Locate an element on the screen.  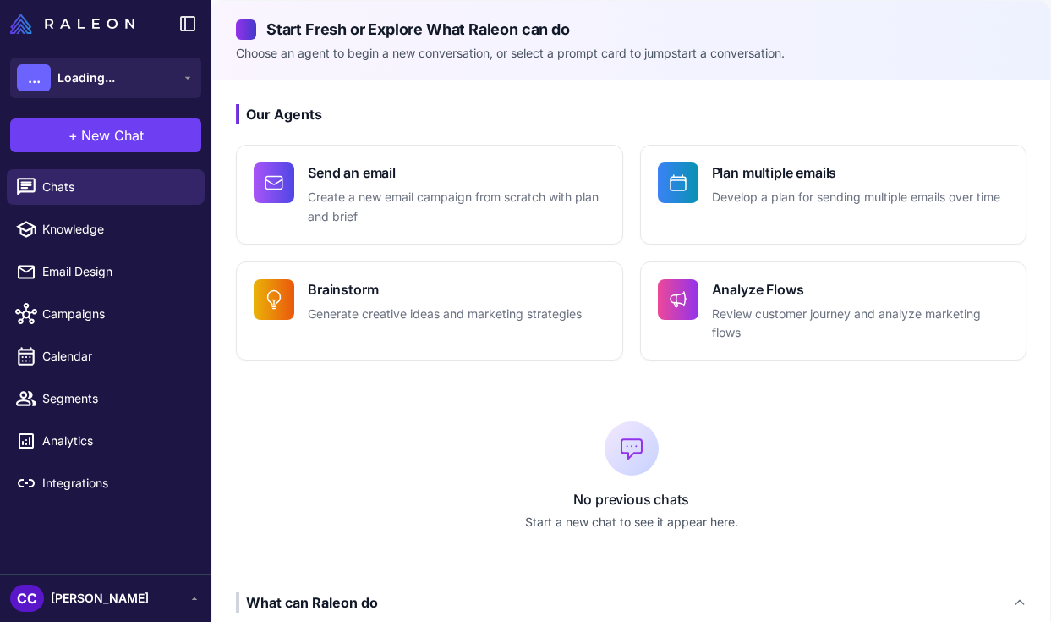
h4: Plan multiple emails is located at coordinates (856, 173).